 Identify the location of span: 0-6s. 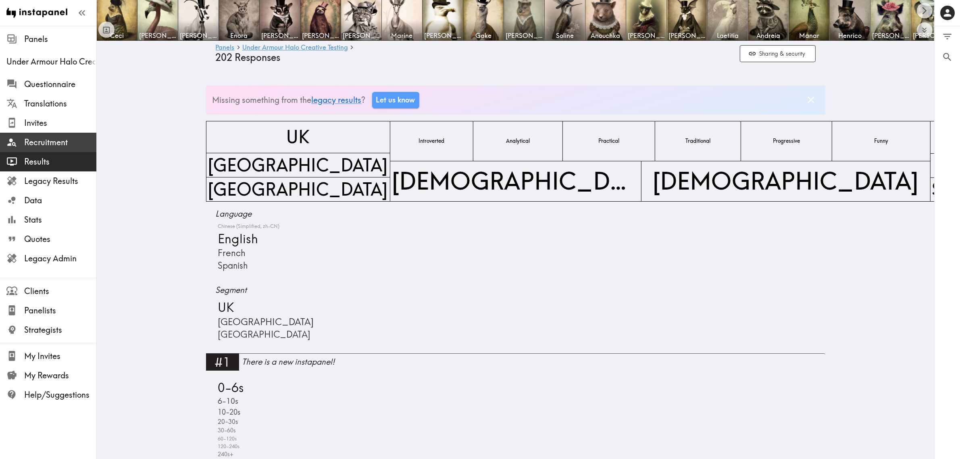
(230, 388).